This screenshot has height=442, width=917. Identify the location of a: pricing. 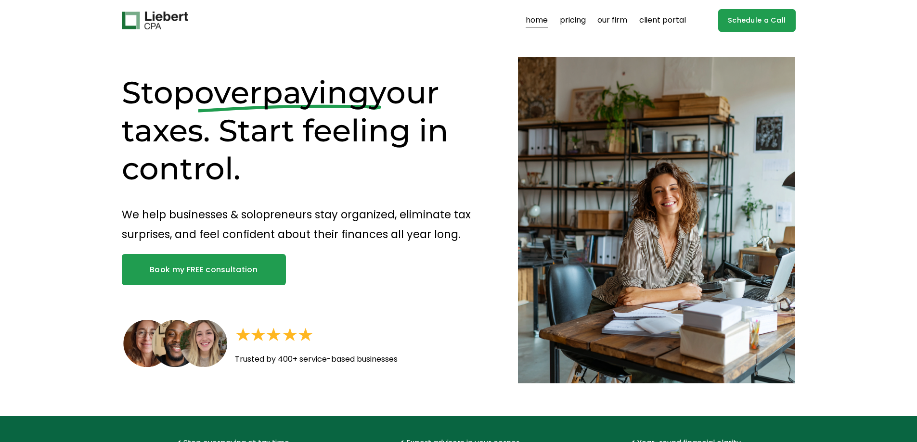
(573, 21).